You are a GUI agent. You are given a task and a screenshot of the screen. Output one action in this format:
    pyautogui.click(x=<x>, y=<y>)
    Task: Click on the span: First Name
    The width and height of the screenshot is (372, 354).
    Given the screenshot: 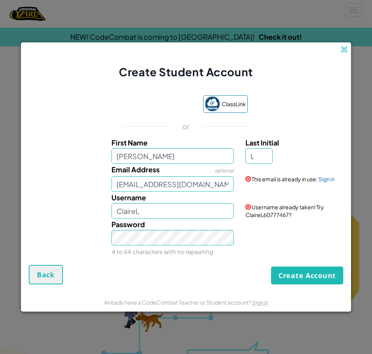 What is the action you would take?
    pyautogui.click(x=129, y=142)
    